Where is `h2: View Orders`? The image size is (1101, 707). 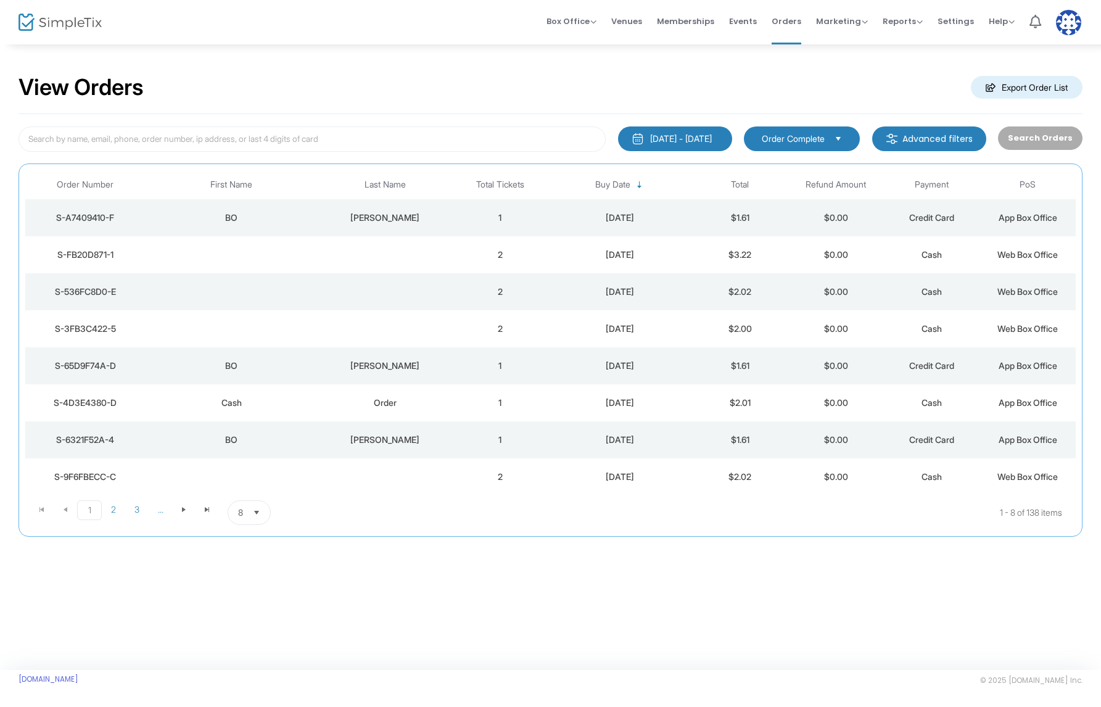
h2: View Orders is located at coordinates (81, 88).